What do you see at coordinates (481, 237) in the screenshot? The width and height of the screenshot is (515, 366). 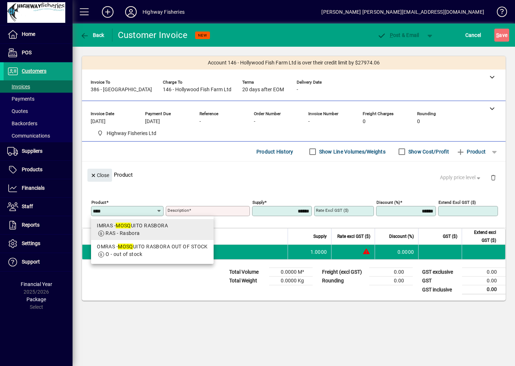 I see `span: Extend excl GST ($)` at bounding box center [481, 237].